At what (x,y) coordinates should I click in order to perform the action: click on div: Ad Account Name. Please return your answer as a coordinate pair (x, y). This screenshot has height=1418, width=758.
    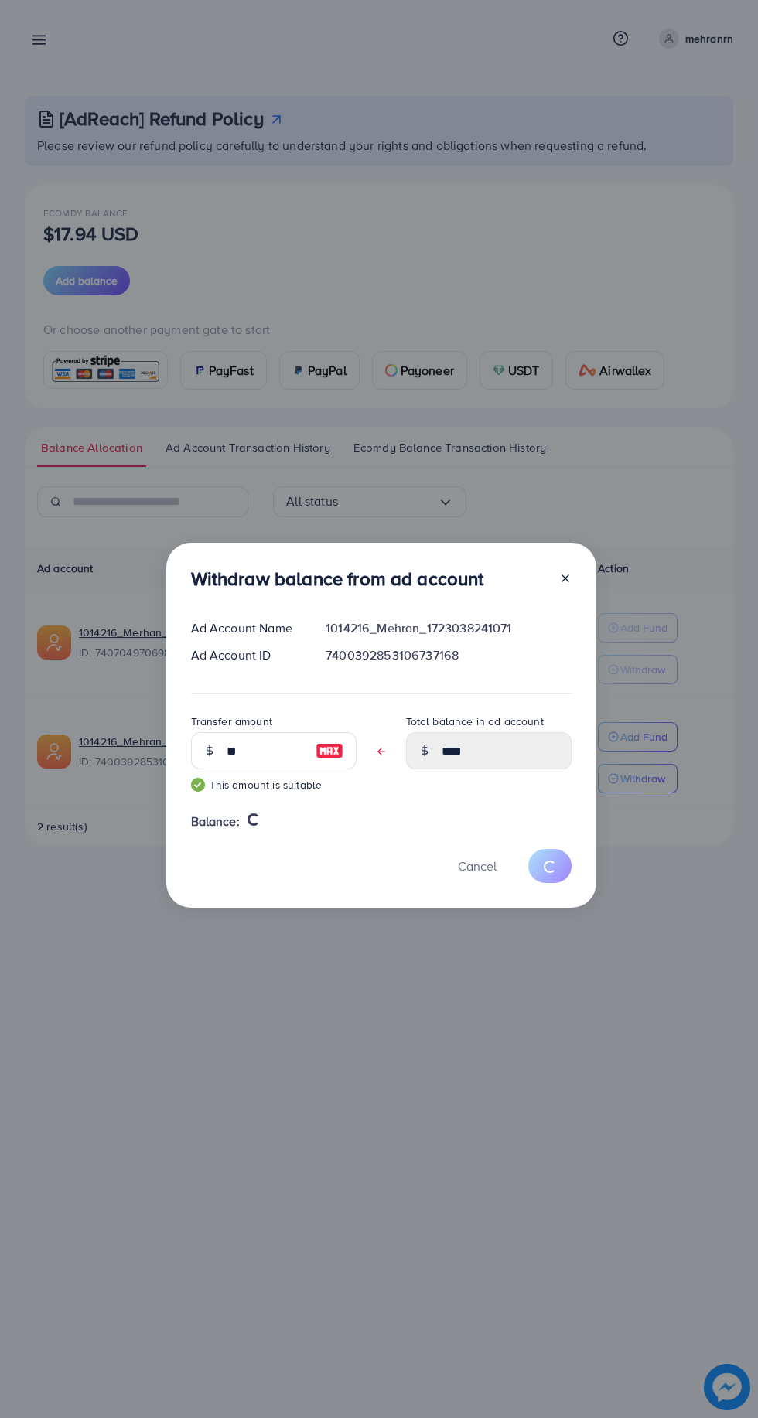
    Looking at the image, I should click on (246, 628).